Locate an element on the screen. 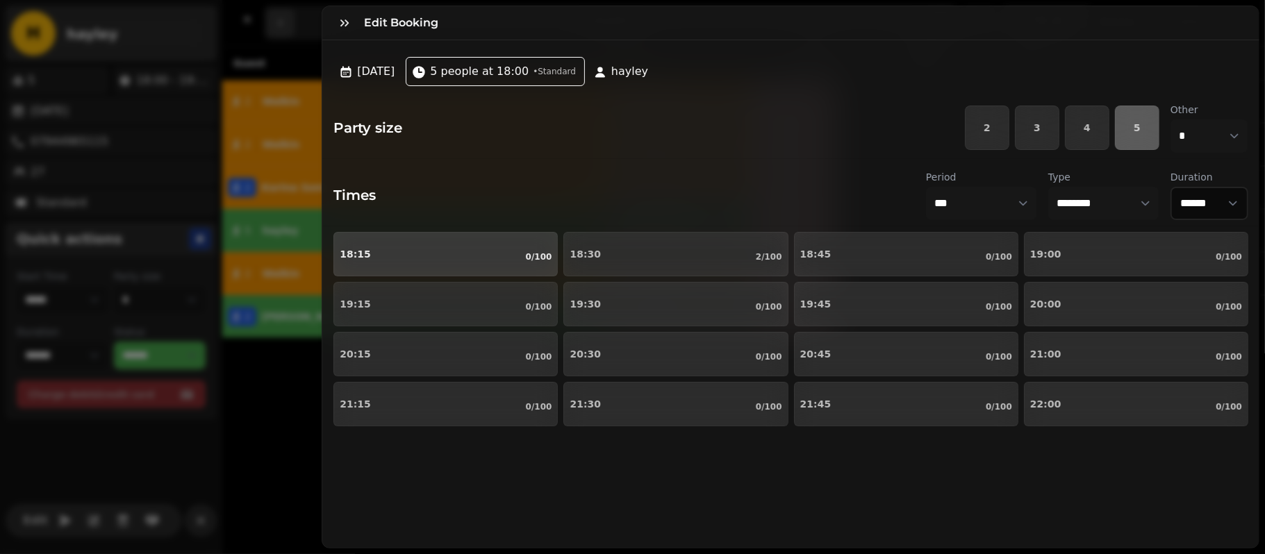 The image size is (1265, 554). span: 2 is located at coordinates (987, 128).